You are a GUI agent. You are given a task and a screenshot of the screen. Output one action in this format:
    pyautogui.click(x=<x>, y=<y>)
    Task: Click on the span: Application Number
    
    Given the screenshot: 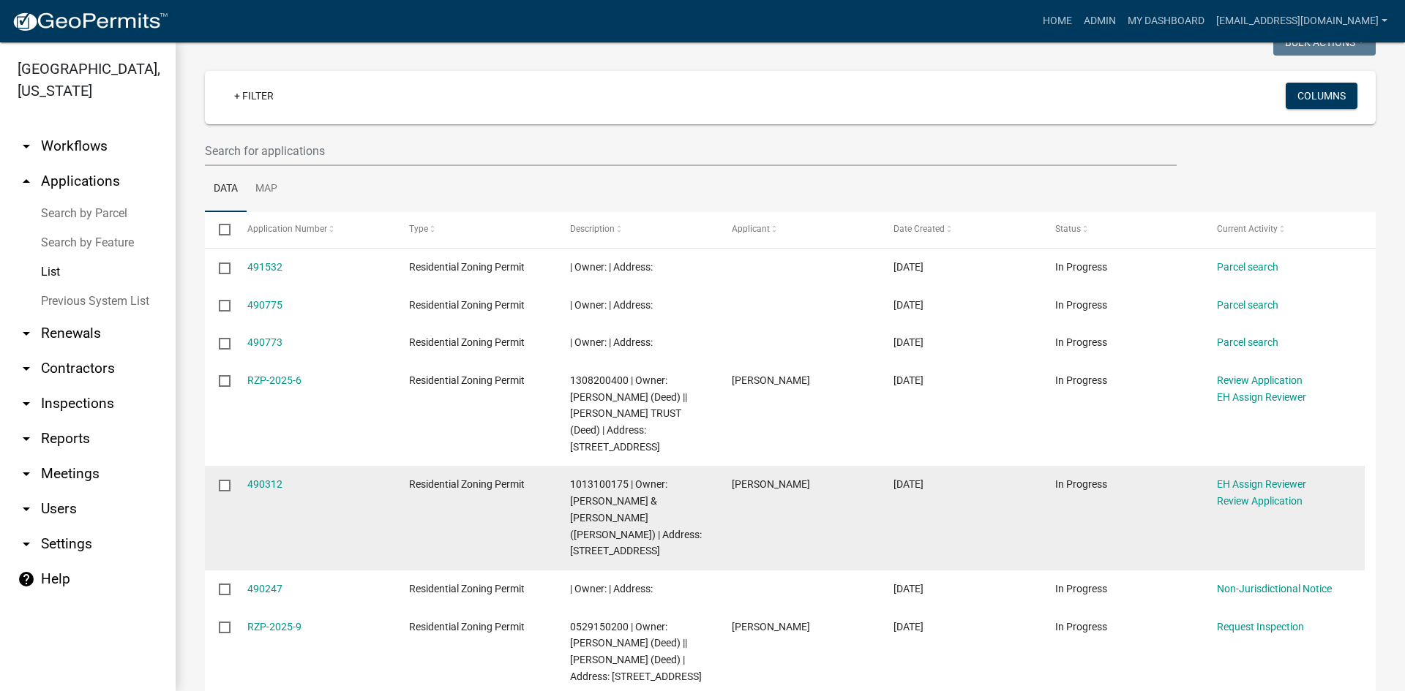 What is the action you would take?
    pyautogui.click(x=287, y=229)
    